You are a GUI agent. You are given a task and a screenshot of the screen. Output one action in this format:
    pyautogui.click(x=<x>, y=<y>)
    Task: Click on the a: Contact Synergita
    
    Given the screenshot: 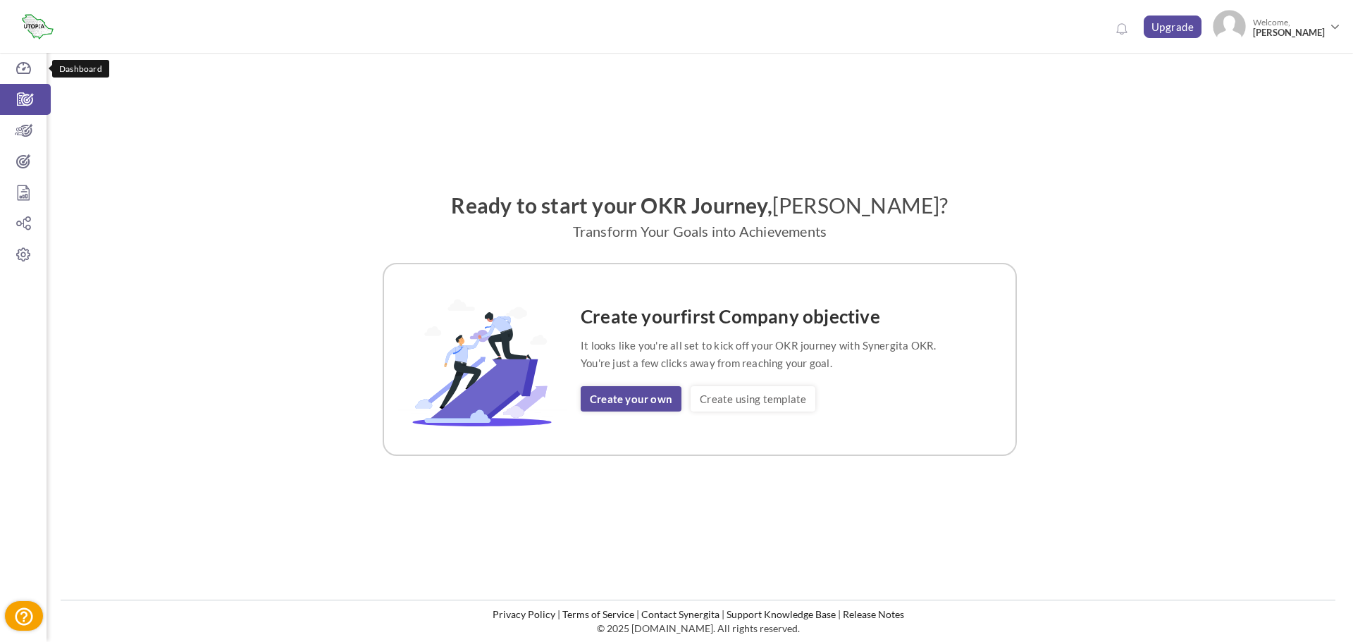 What is the action you would take?
    pyautogui.click(x=680, y=614)
    